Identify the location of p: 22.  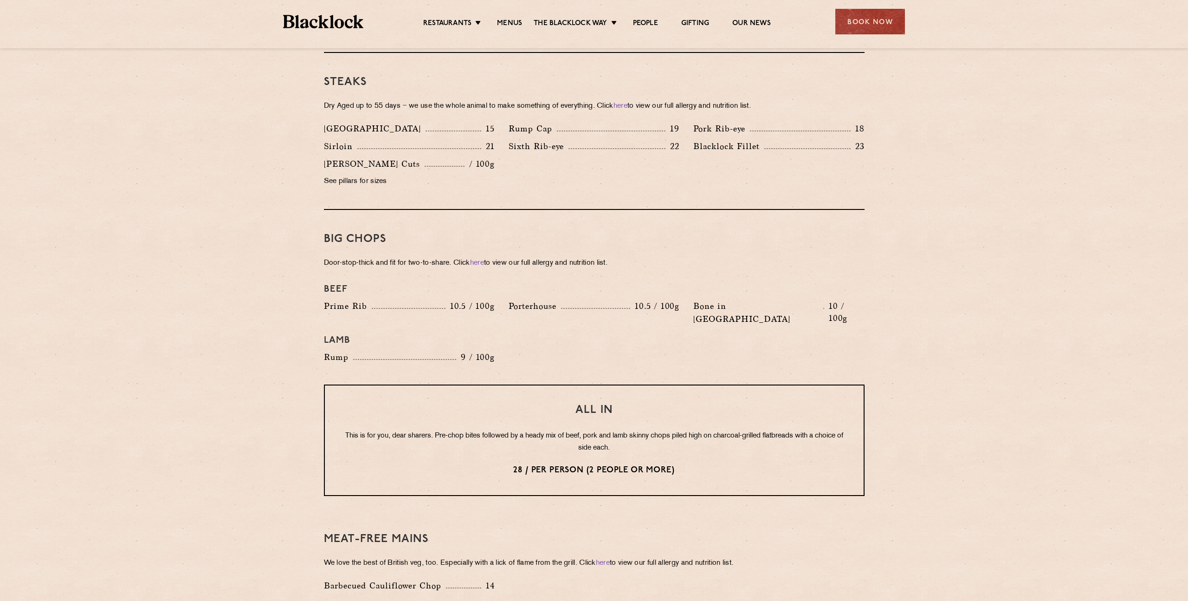
(673, 146).